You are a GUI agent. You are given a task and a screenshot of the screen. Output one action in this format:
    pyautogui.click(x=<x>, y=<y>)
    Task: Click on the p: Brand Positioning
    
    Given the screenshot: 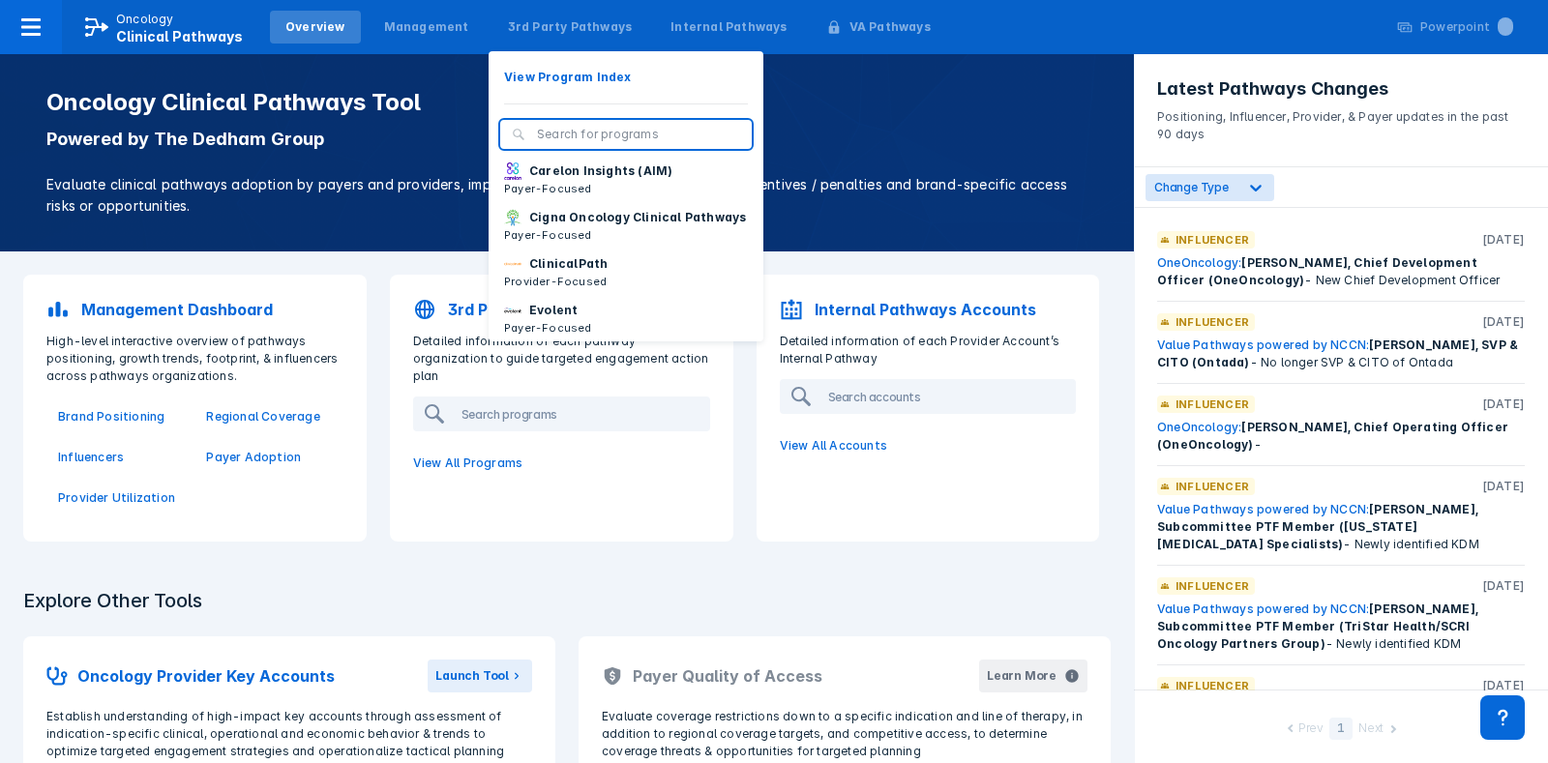 What is the action you would take?
    pyautogui.click(x=120, y=417)
    